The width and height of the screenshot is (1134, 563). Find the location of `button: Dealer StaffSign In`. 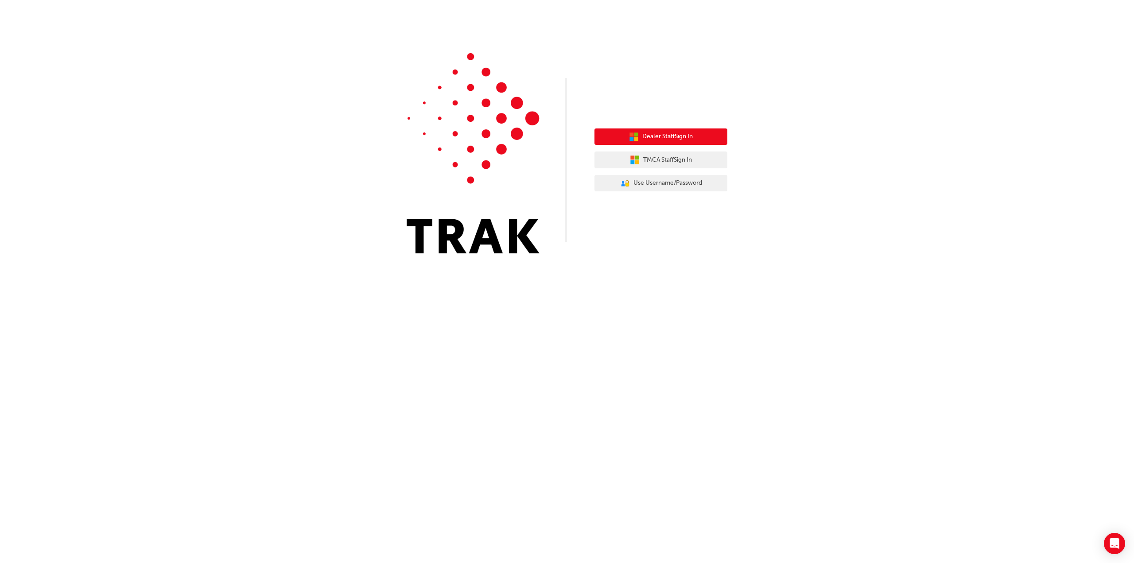

button: Dealer StaffSign In is located at coordinates (661, 137).